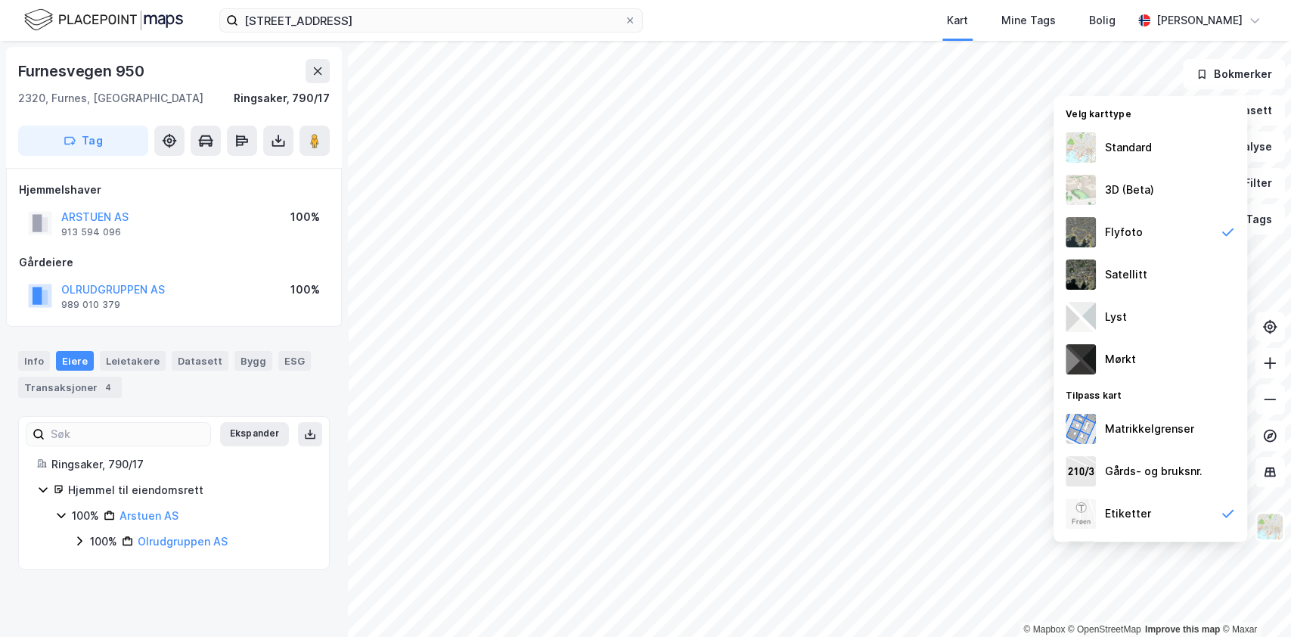 The image size is (1291, 637). What do you see at coordinates (104, 20) in the screenshot?
I see `img: logo.f888ab2527a4732fd821a326f86c7f29.svg` at bounding box center [104, 20].